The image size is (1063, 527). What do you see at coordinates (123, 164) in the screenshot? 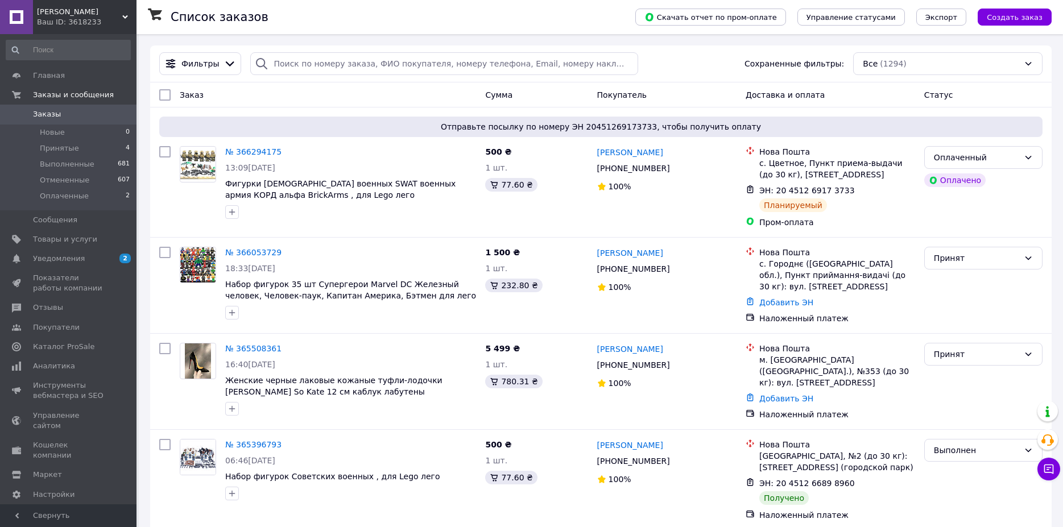
I see `span: 681` at bounding box center [123, 164].